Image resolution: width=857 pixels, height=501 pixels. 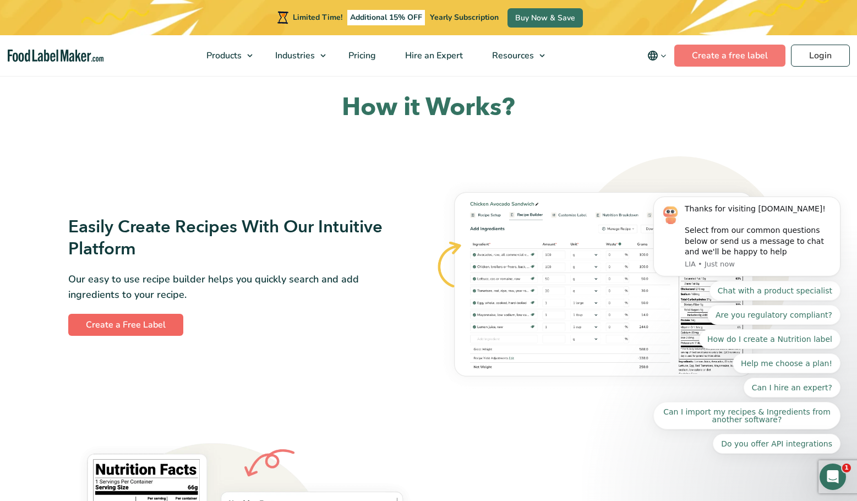 I want to click on span: Yearly Subscription, so click(x=464, y=17).